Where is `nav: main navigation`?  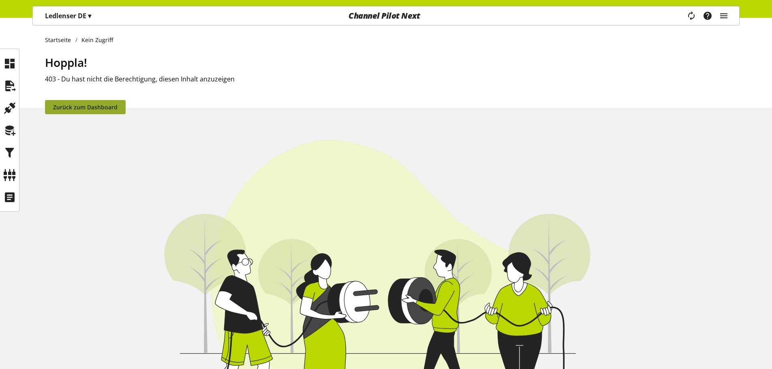
nav: main navigation is located at coordinates (386, 16).